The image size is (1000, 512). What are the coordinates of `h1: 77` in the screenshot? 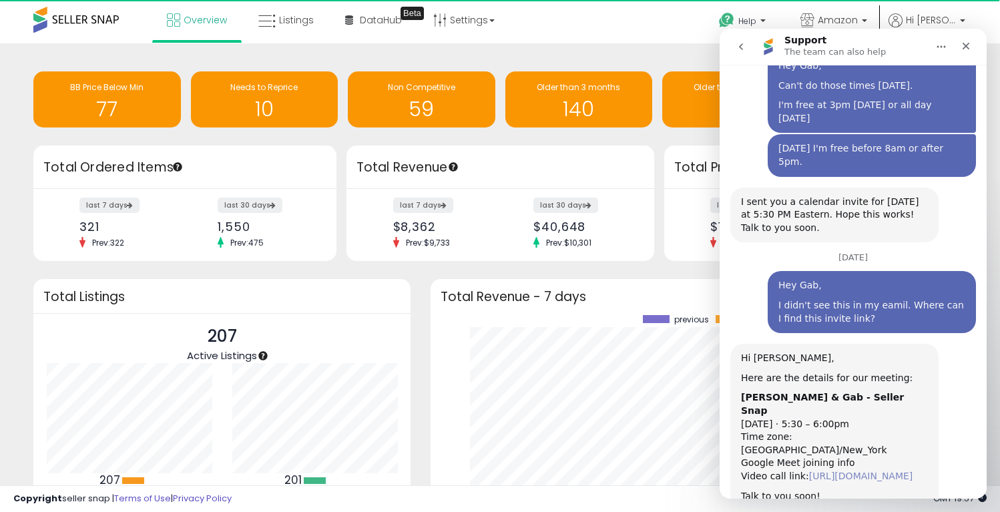 It's located at (107, 109).